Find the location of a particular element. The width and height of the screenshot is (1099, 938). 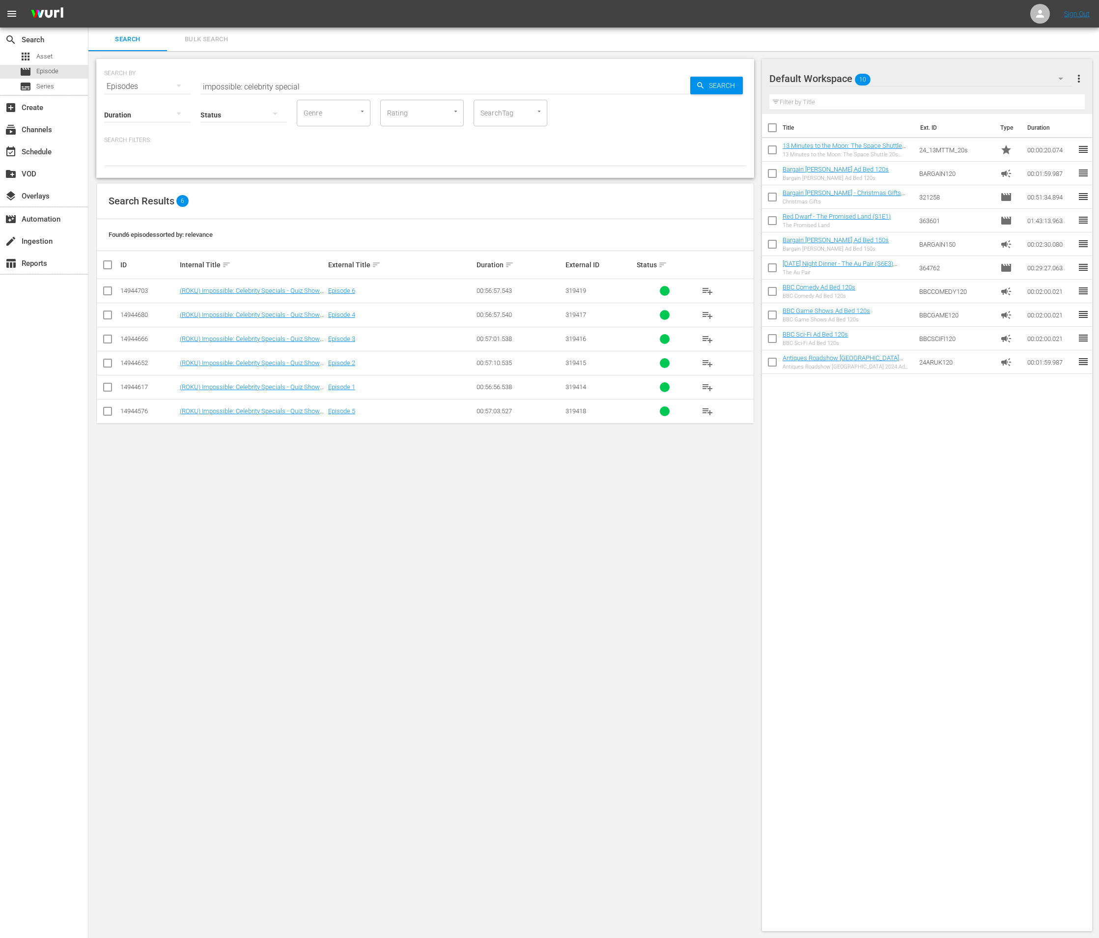

span: 319414 is located at coordinates (576, 387).